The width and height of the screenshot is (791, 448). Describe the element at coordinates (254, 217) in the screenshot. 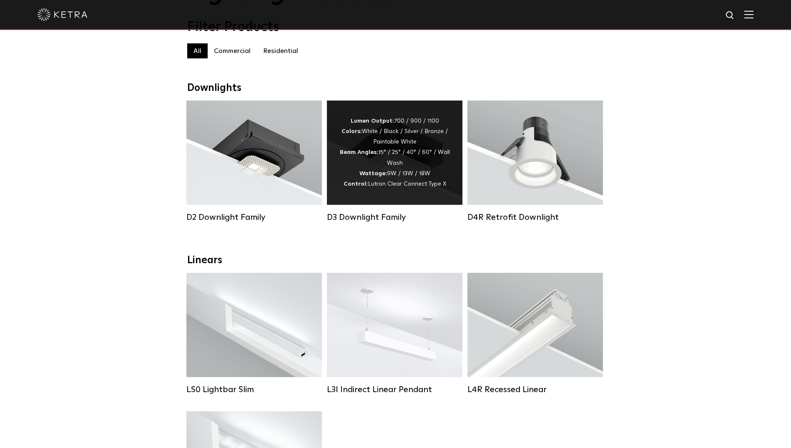

I see `div: D2 Downlight Family` at that location.